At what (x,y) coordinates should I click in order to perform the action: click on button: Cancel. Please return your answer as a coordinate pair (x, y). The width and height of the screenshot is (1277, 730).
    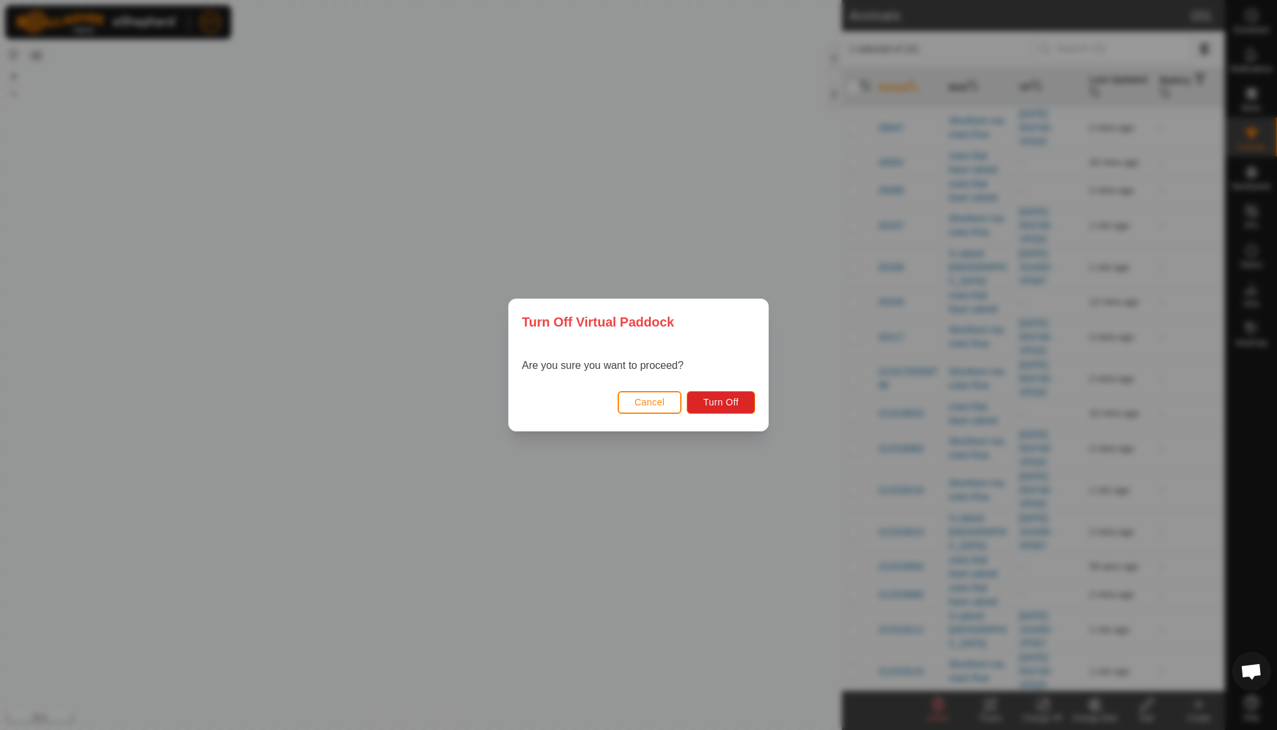
    Looking at the image, I should click on (650, 402).